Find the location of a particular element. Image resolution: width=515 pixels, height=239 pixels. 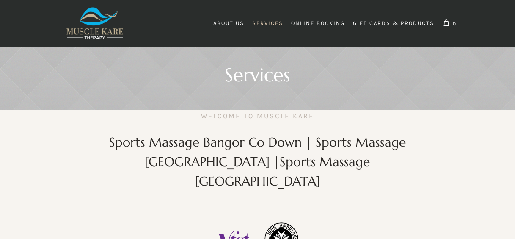

h4: Welcome to Muscle Kare is located at coordinates (257, 116).